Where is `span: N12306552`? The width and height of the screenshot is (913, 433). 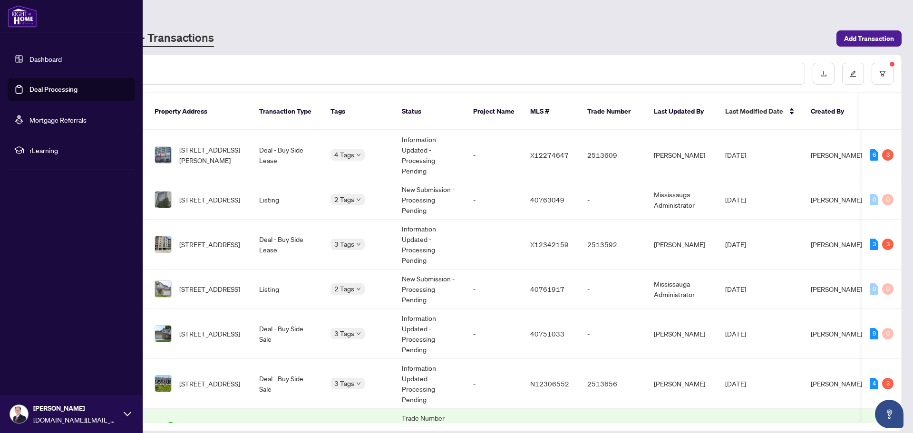
span: N12306552 is located at coordinates (550, 384).